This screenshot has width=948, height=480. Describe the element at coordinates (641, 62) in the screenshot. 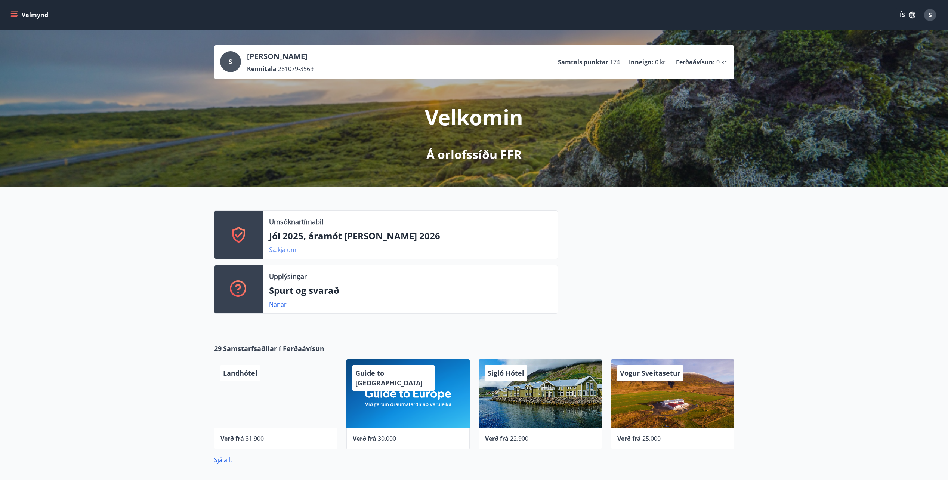

I see `p: Inneign :` at that location.